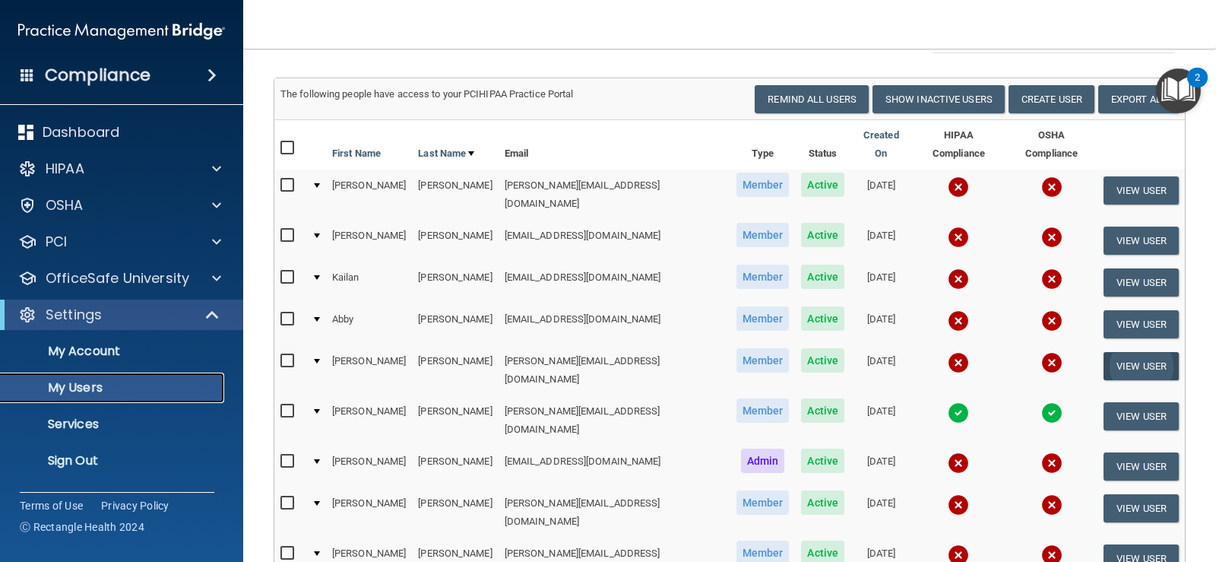 The width and height of the screenshot is (1216, 562). Describe the element at coordinates (822, 144) in the screenshot. I see `th: Status` at that location.